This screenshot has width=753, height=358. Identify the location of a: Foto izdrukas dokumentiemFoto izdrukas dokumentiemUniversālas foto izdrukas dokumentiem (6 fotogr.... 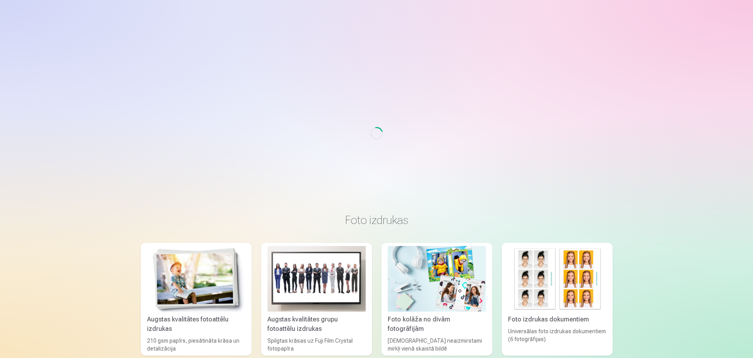
(557, 299).